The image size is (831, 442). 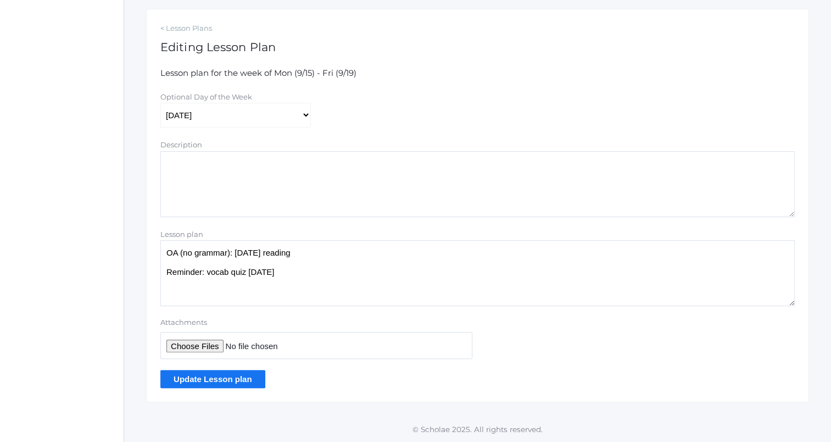 I want to click on label: Description, so click(x=181, y=144).